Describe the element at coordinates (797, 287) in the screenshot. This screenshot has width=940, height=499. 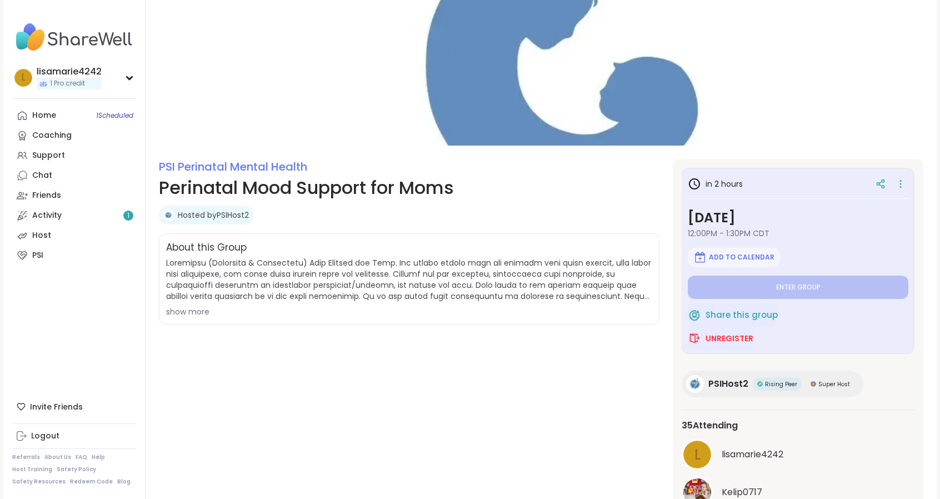
I see `button: Enter group` at that location.